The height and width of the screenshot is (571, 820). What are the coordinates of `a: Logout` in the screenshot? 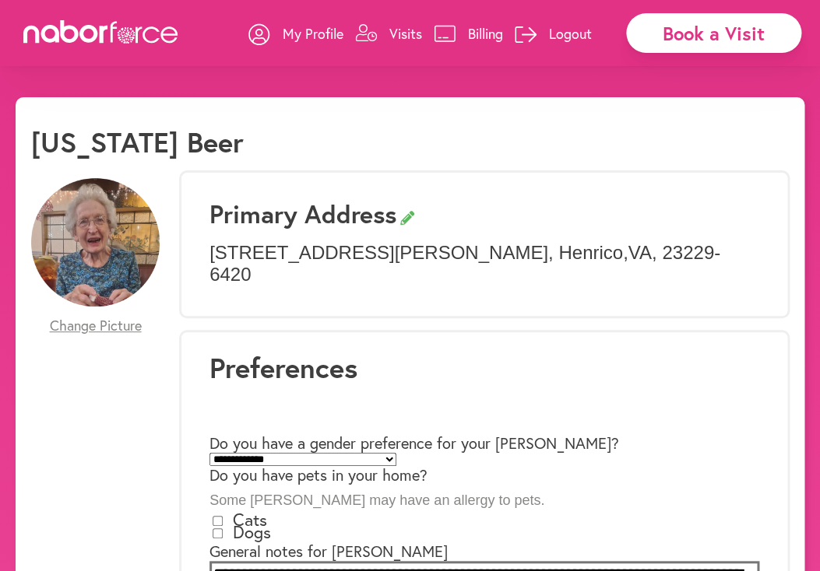 It's located at (553, 33).